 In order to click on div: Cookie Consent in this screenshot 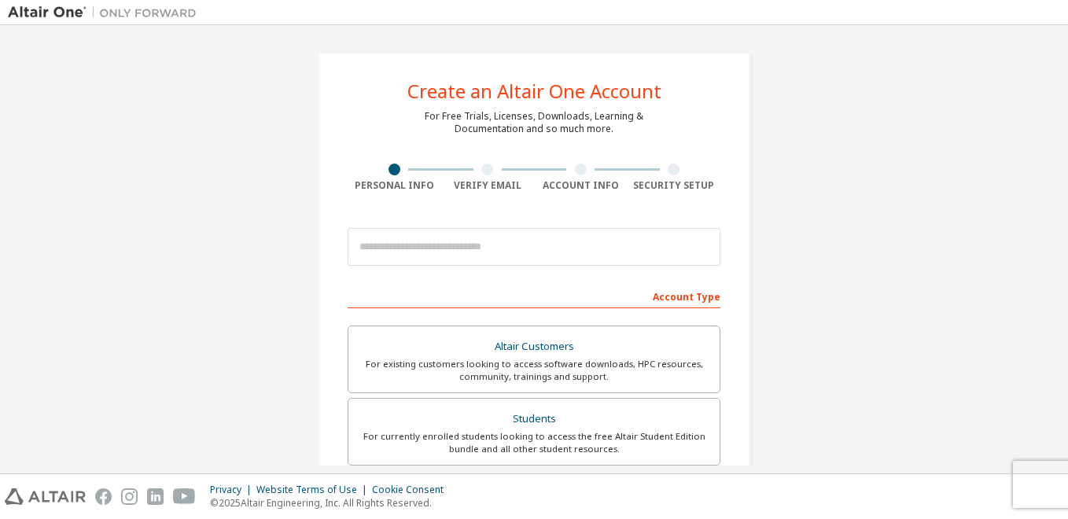, I will do `click(412, 490)`.